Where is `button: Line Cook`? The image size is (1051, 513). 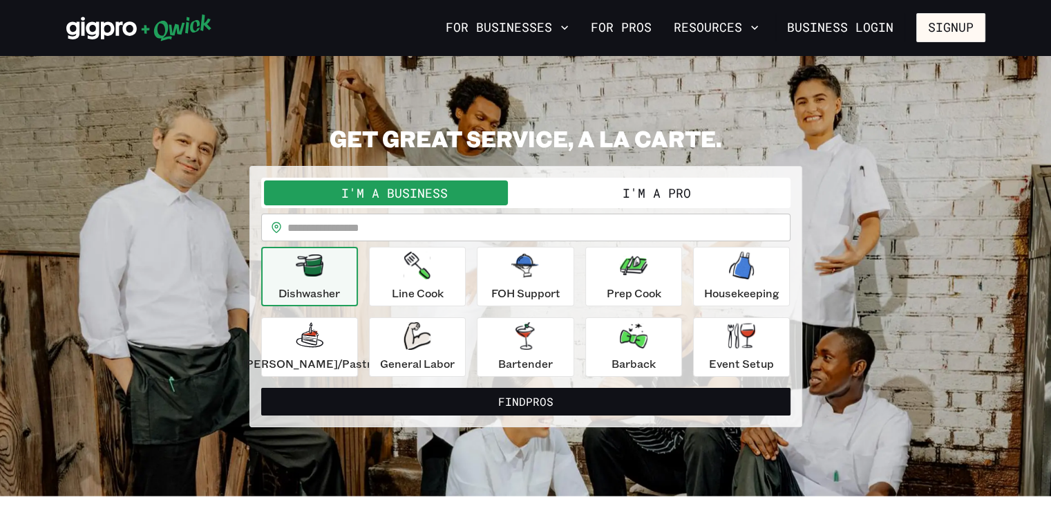 button: Line Cook is located at coordinates (417, 276).